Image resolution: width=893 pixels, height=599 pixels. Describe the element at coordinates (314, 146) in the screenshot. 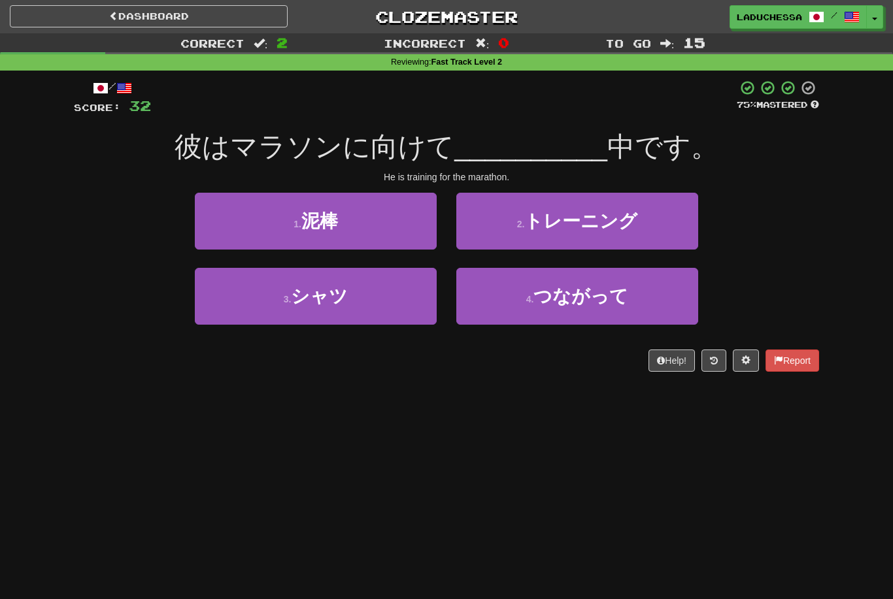

I see `span: 彼はマラソンに向けて` at that location.